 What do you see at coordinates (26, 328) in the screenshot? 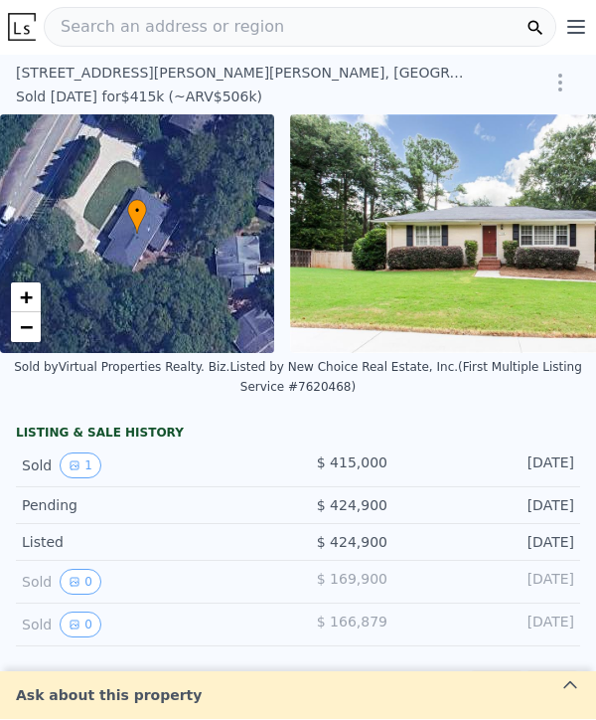
I see `a: Zoom out` at bounding box center [26, 328].